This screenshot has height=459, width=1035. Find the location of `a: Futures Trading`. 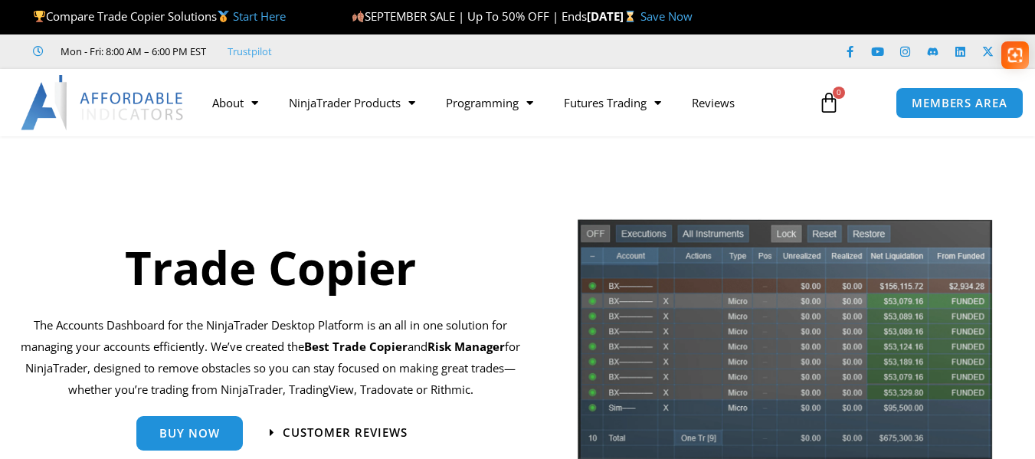

a: Futures Trading is located at coordinates (612, 103).